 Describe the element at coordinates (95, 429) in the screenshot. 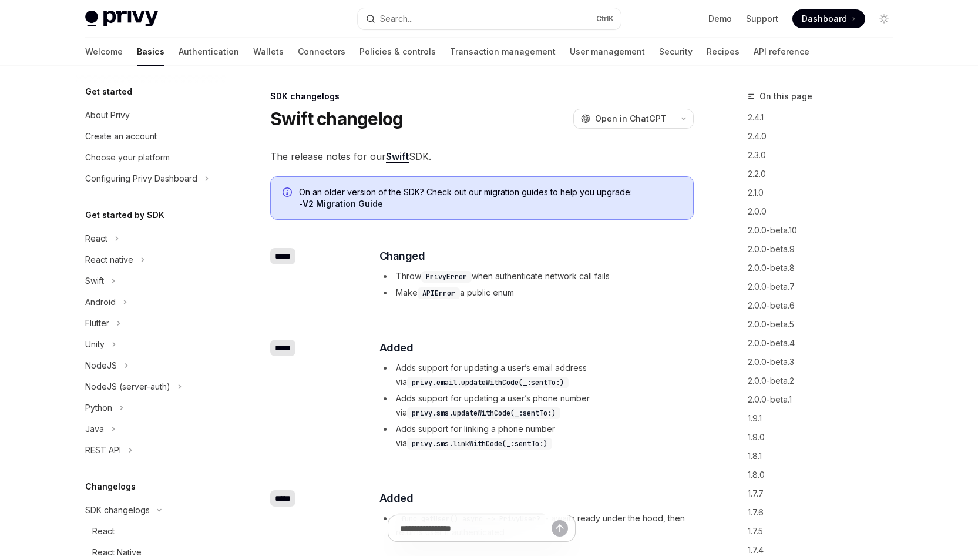

I see `div: Java` at that location.